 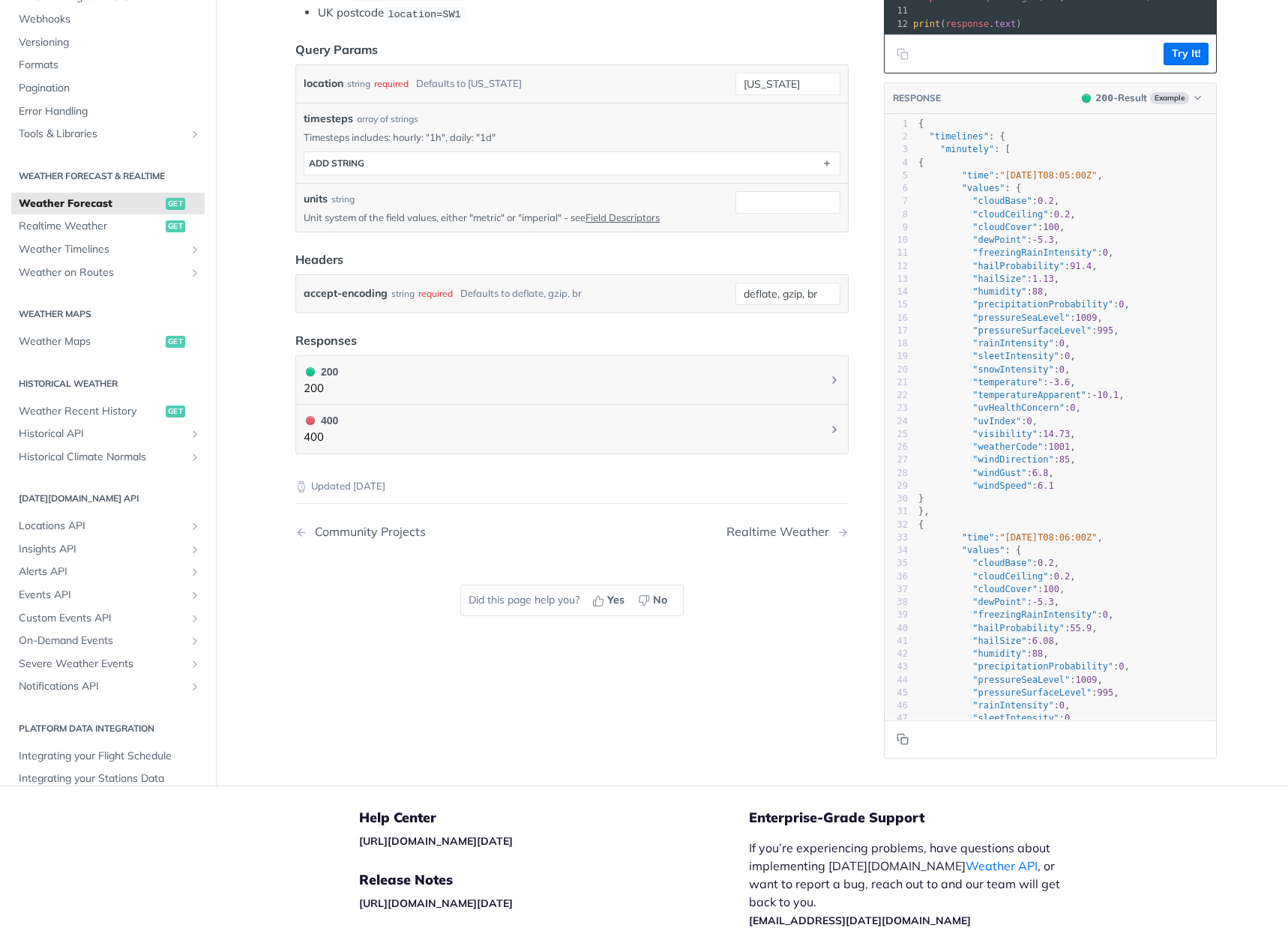 What do you see at coordinates (315, 198) in the screenshot?
I see `label: units` at bounding box center [315, 198].